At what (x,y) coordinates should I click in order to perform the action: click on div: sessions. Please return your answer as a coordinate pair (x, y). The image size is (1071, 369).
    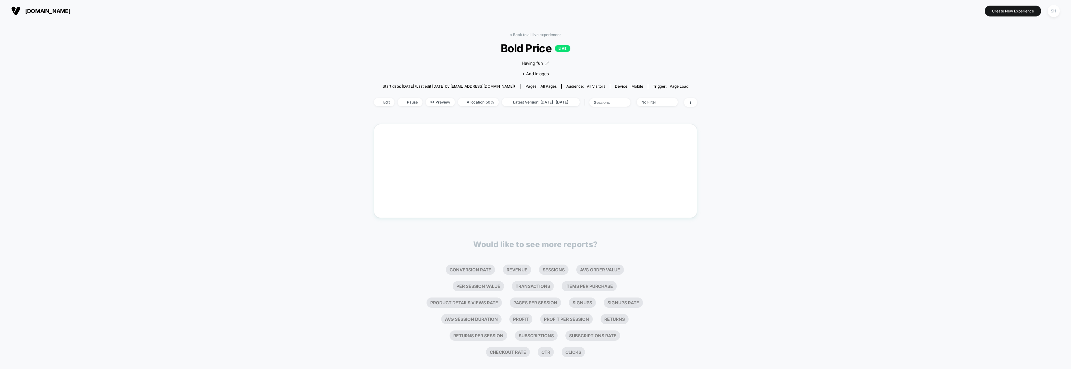
    Looking at the image, I should click on (606, 102).